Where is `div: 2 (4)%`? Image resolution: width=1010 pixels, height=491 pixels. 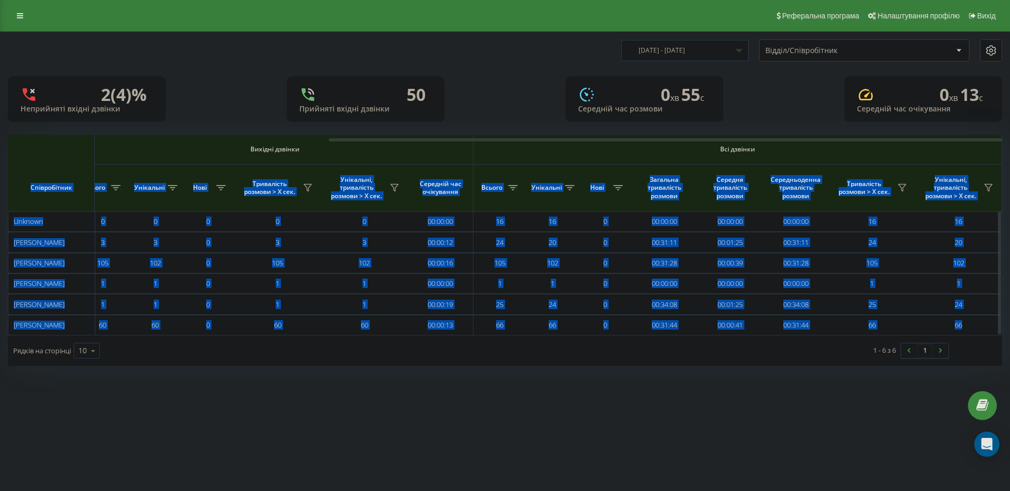
div: 2 (4)% is located at coordinates (124, 95).